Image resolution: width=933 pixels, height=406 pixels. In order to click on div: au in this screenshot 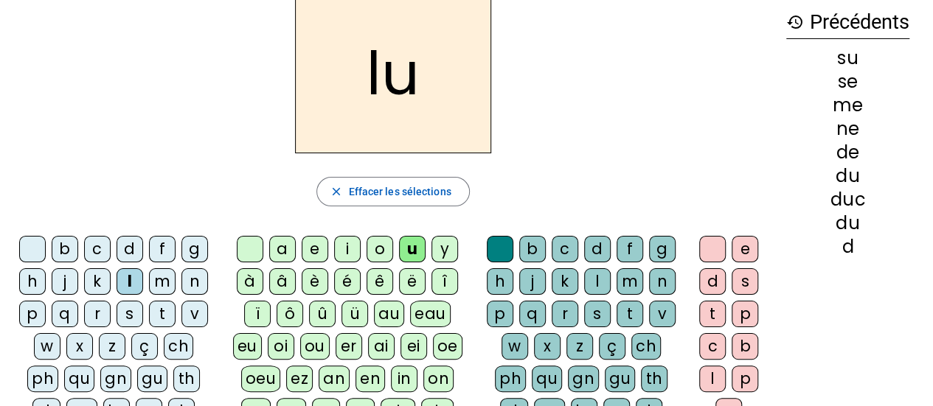, I will do `click(389, 314)`.